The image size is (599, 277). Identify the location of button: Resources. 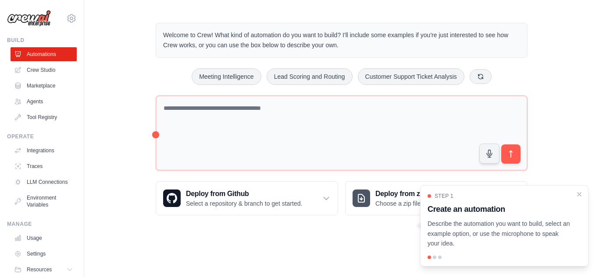
(43, 270).